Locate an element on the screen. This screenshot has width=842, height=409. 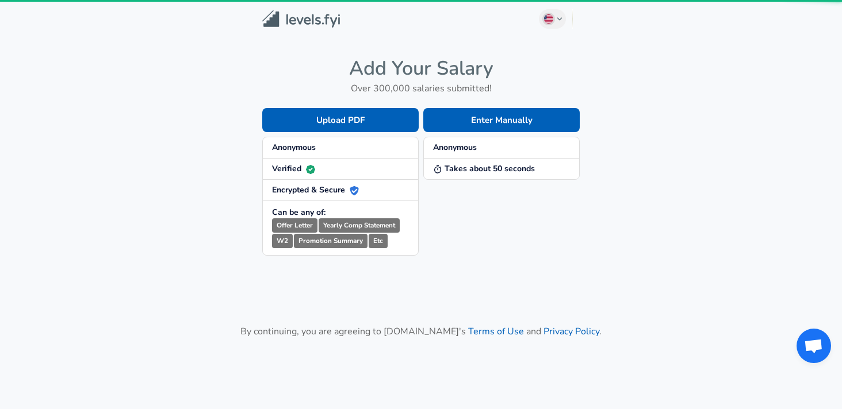
strong: Takes about 50 seconds is located at coordinates (484, 168).